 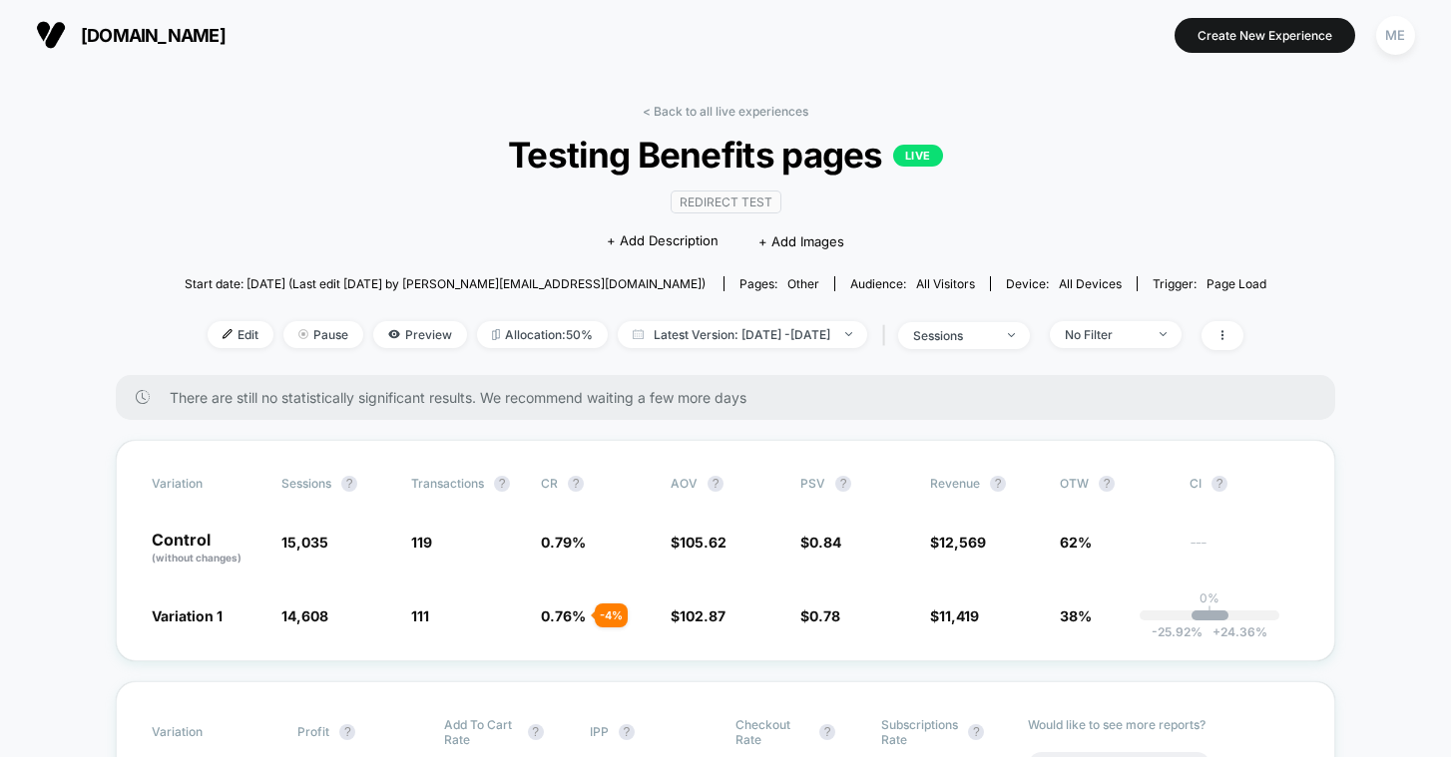 What do you see at coordinates (420, 616) in the screenshot?
I see `span: 111` at bounding box center [420, 616].